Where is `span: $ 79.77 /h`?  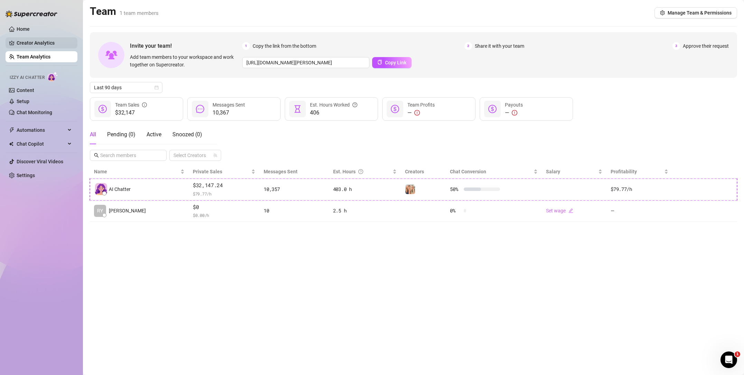 span: $ 79.77 /h is located at coordinates (224, 194).